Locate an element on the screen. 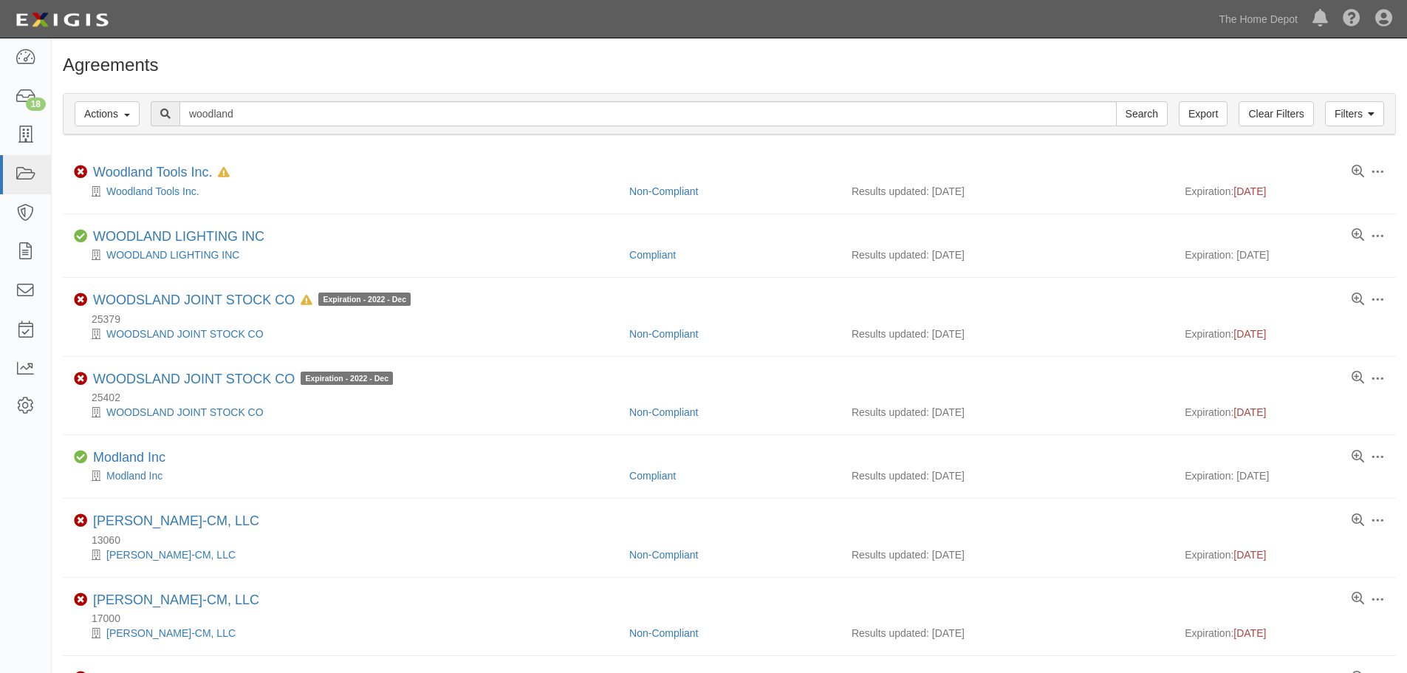 Image resolution: width=1407 pixels, height=673 pixels. div: 18 is located at coordinates (35, 104).